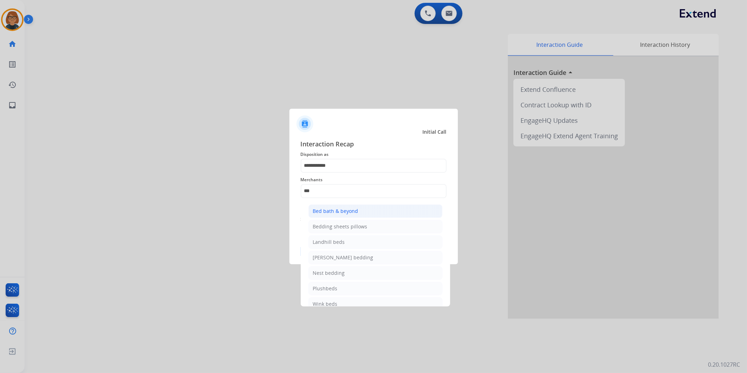 Image resolution: width=747 pixels, height=373 pixels. Describe the element at coordinates (305, 124) in the screenshot. I see `img: contactIcon` at that location.